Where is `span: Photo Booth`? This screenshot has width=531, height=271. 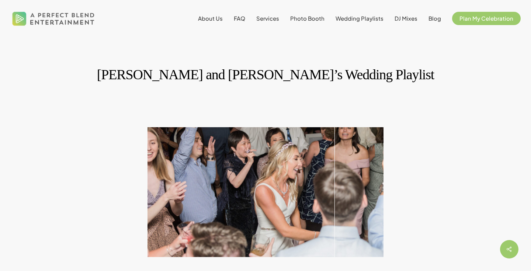 span: Photo Booth is located at coordinates (307, 18).